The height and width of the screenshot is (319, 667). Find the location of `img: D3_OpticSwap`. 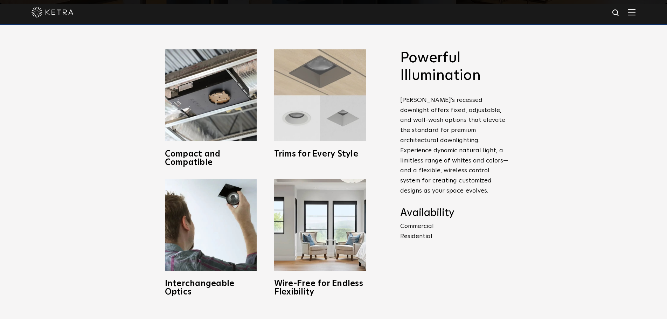

img: D3_OpticSwap is located at coordinates (211, 225).